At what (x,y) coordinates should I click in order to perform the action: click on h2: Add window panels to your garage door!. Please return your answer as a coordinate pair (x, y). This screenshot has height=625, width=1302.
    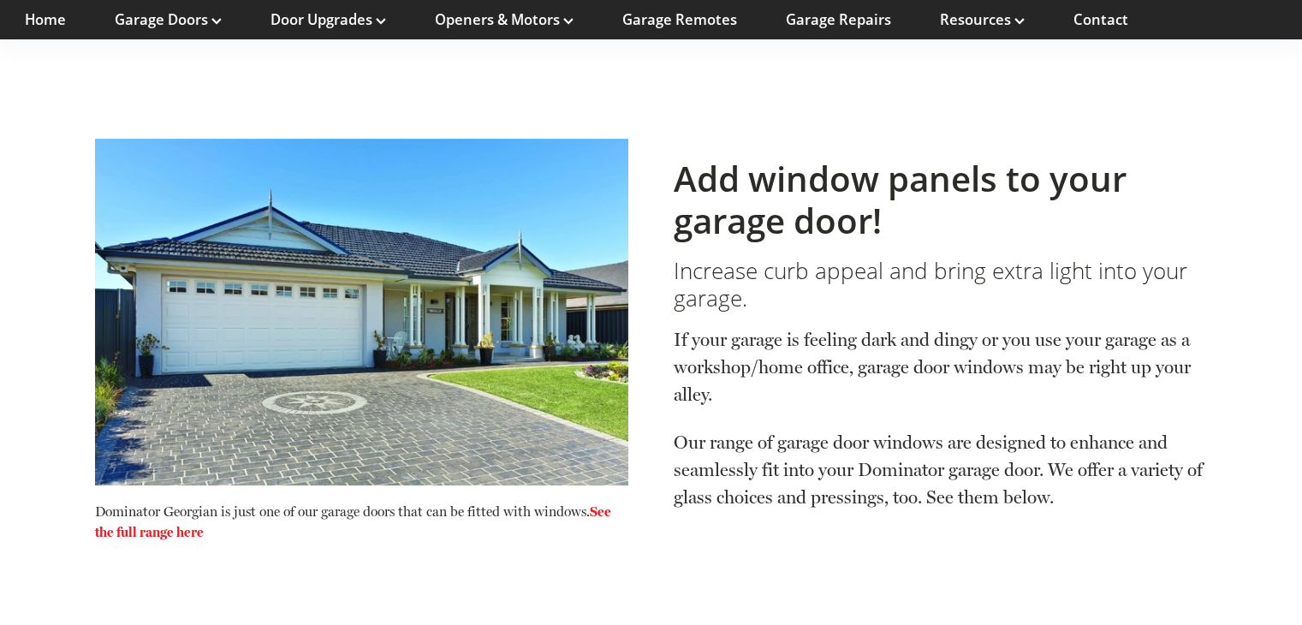
    Looking at the image, I should click on (940, 199).